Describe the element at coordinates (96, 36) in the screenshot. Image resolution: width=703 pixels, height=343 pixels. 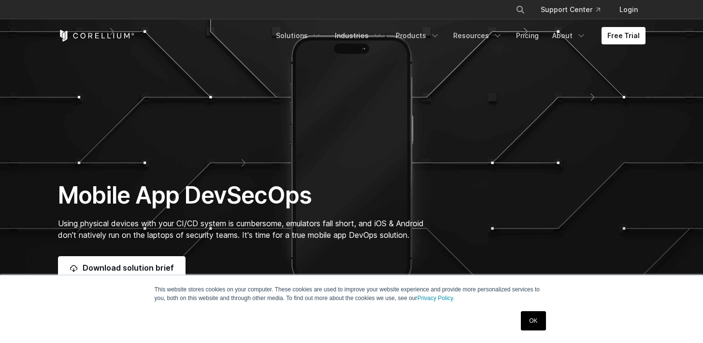
I see `a: Corellium Home` at that location.